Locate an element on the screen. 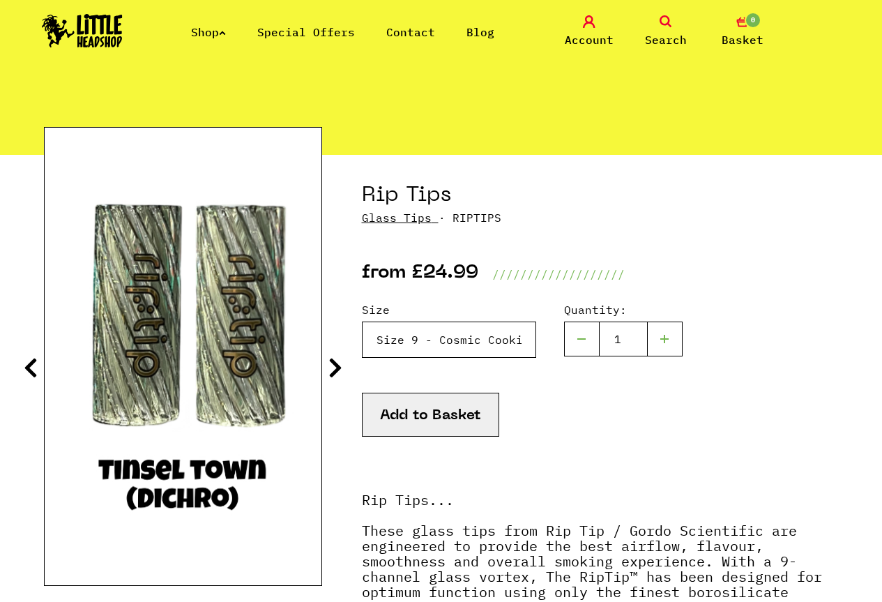  span: Basket is located at coordinates (743, 40).